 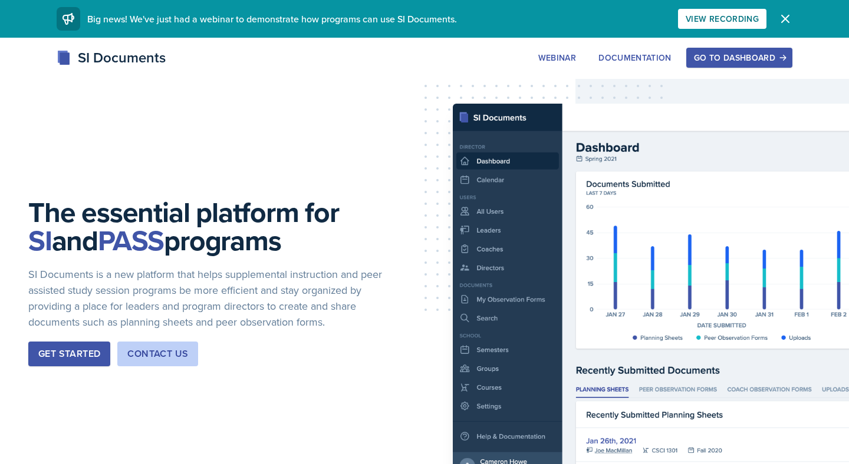 I want to click on button: View Recording, so click(x=722, y=19).